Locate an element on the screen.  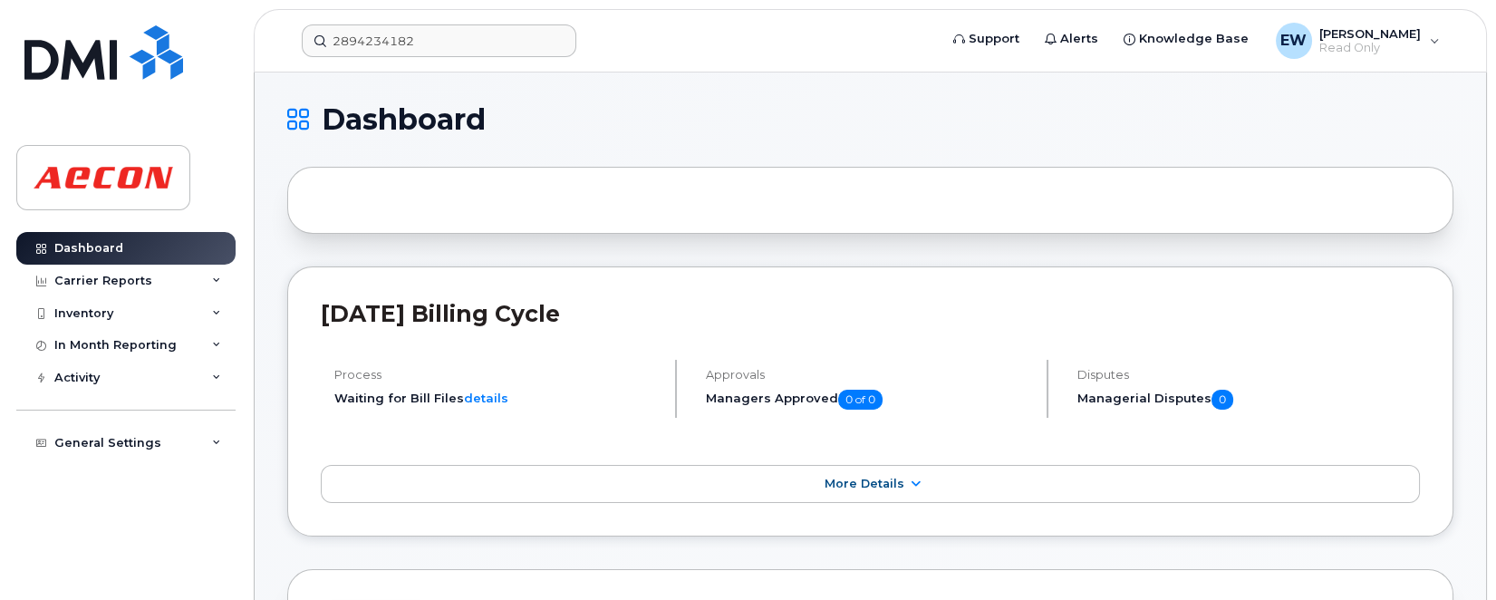
a: details is located at coordinates (486, 398).